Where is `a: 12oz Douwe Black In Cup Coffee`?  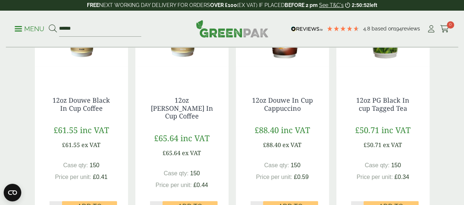
a: 12oz Douwe Black In Cup Coffee is located at coordinates (81, 104).